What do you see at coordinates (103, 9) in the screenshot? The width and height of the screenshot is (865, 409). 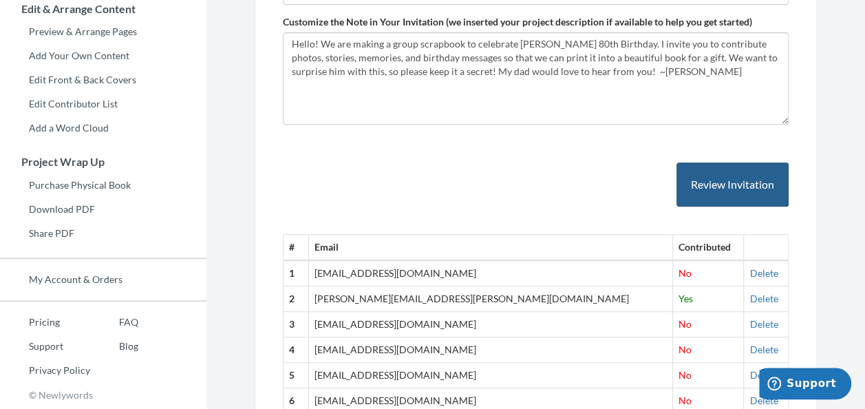 I see `h3: Edit & Arrange Content` at bounding box center [103, 9].